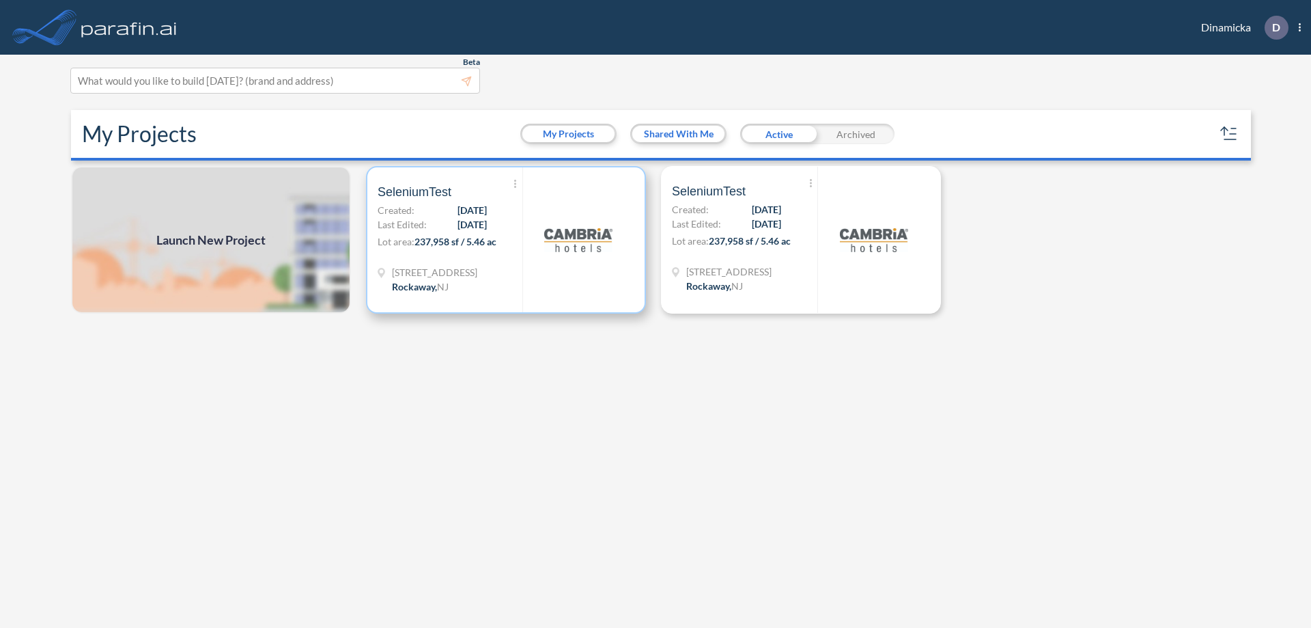 This screenshot has height=628, width=1311. Describe the element at coordinates (471, 62) in the screenshot. I see `span: Beta` at that location.